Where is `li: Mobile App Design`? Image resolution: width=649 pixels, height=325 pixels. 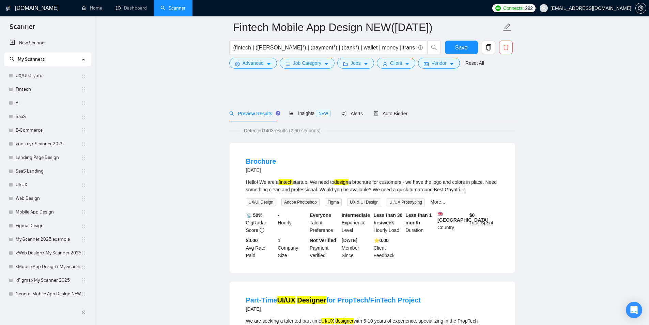 li: Mobile App Design is located at coordinates (47, 212).